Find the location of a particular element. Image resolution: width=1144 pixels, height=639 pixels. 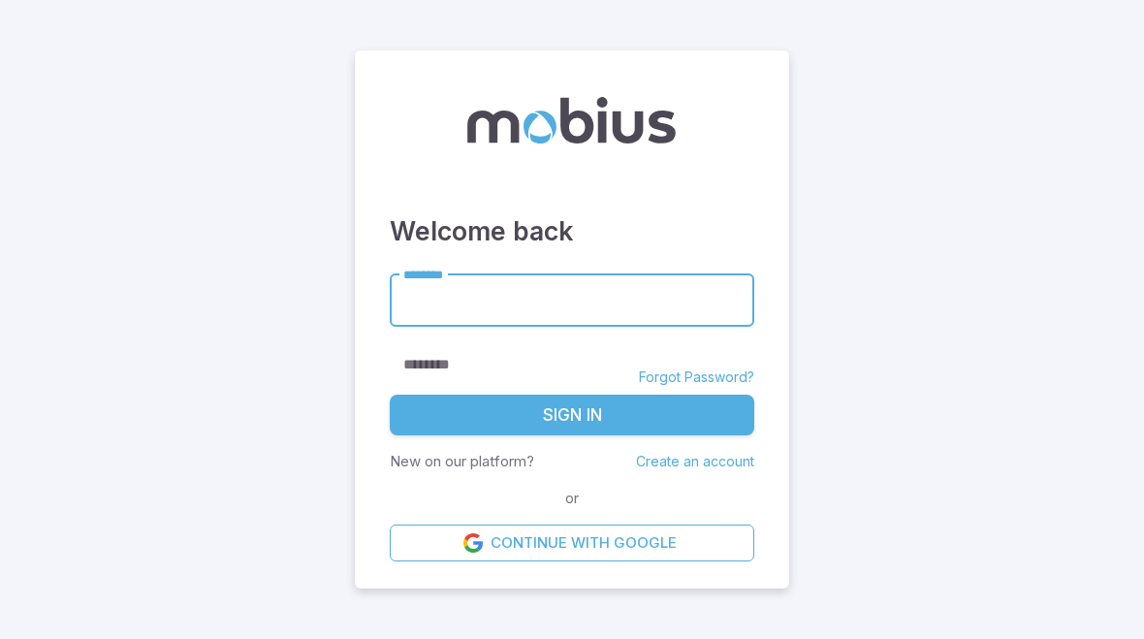

button: Sign In is located at coordinates (572, 415).